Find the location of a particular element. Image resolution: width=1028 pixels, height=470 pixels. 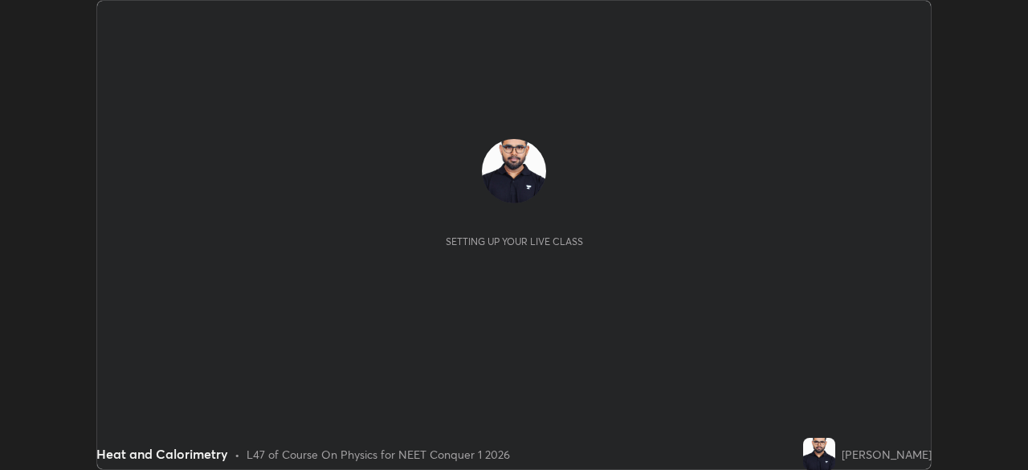

div: Setting up your live class is located at coordinates (514, 241).